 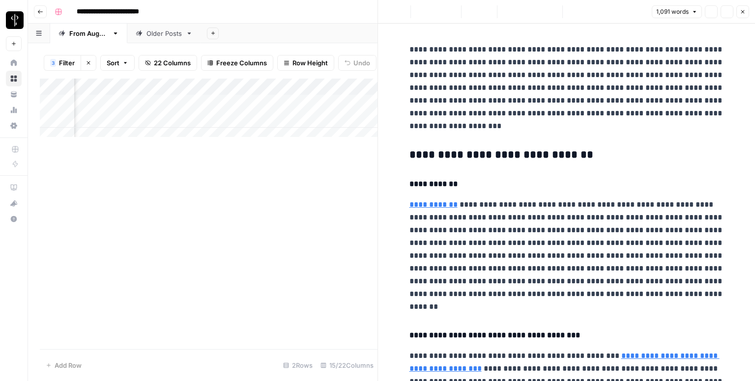 I want to click on button: What's new?, so click(x=14, y=204).